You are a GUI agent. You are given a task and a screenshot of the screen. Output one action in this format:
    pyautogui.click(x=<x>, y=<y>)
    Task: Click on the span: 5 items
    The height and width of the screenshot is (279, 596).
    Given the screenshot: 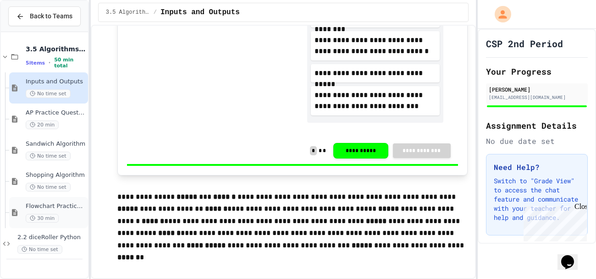 What is the action you would take?
    pyautogui.click(x=35, y=63)
    